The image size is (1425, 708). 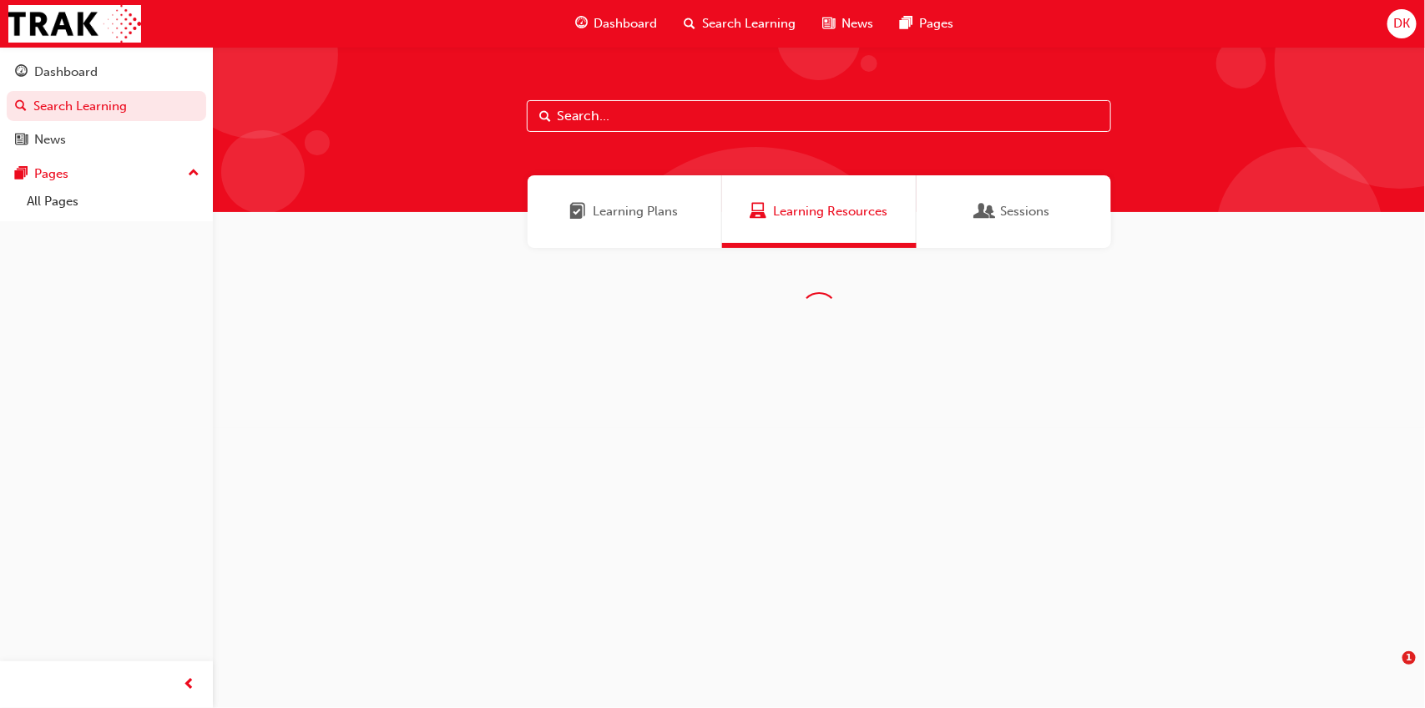 I want to click on a: SessionsSessions, so click(x=1013, y=211).